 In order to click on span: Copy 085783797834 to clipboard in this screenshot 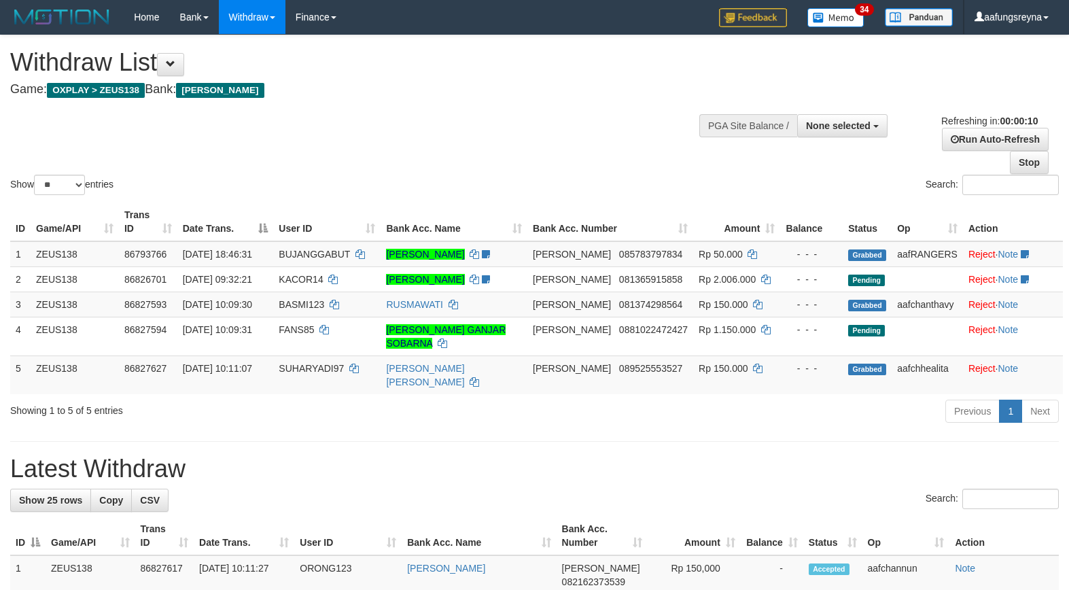, I will do `click(650, 254)`.